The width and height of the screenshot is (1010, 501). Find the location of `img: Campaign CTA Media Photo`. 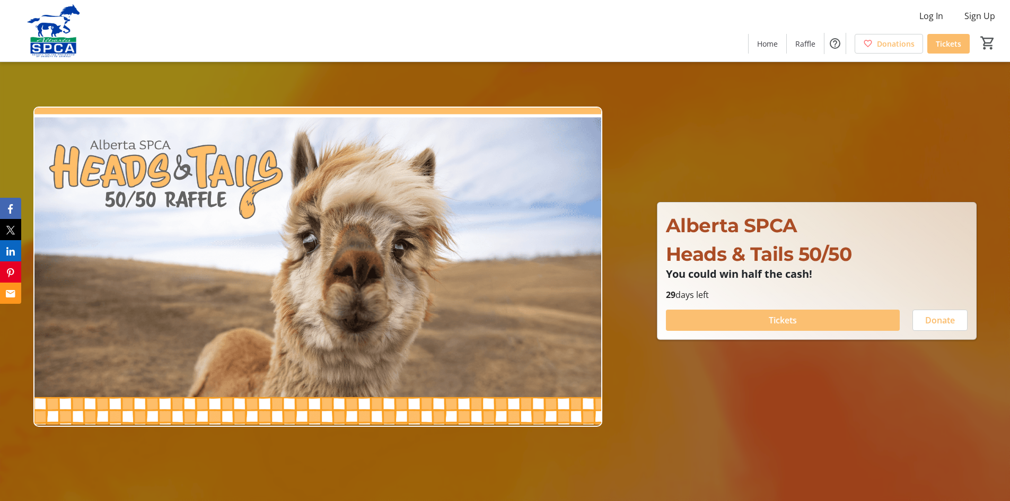

img: Campaign CTA Media Photo is located at coordinates (318, 267).